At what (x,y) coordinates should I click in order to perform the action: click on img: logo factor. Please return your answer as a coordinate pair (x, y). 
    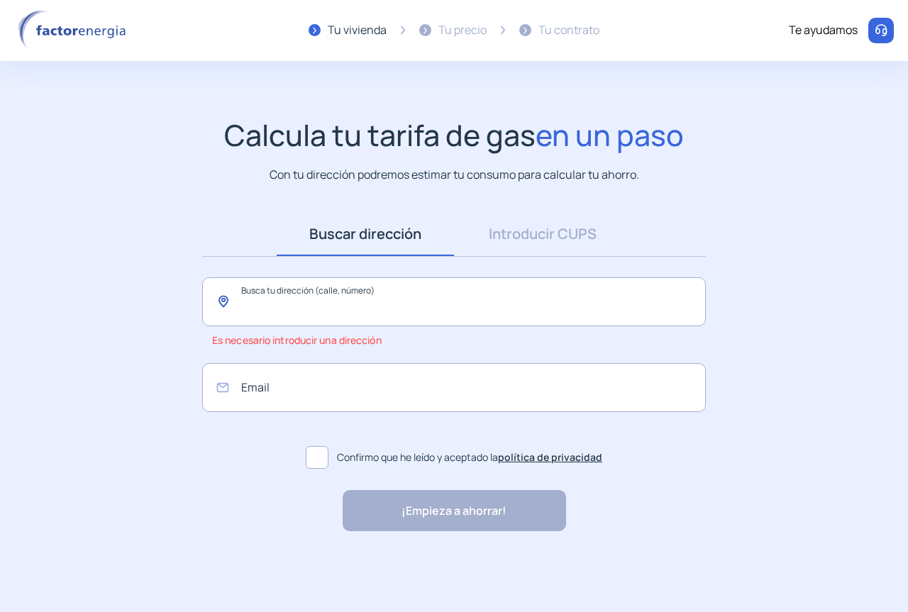
    Looking at the image, I should click on (74, 31).